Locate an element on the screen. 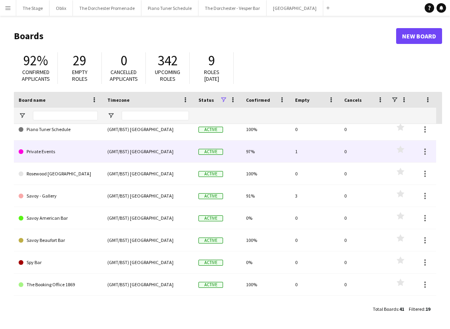 This screenshot has height=329, width=450. button: The Stage is located at coordinates (33, 8).